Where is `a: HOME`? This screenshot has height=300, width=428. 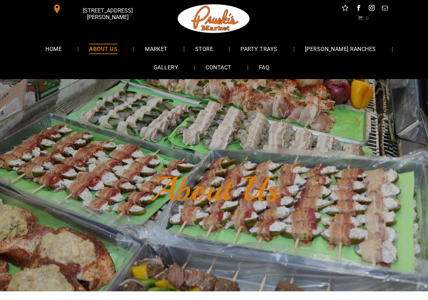 a: HOME is located at coordinates (53, 49).